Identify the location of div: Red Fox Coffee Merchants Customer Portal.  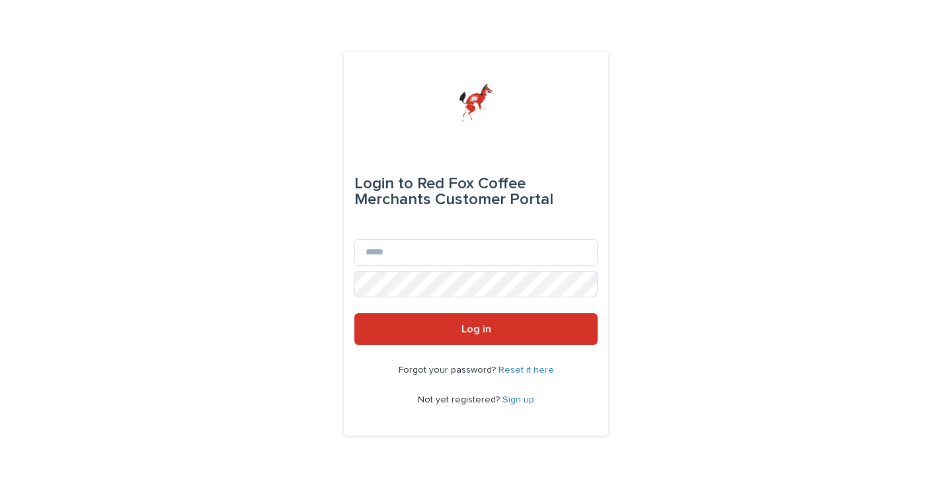
(476, 192).